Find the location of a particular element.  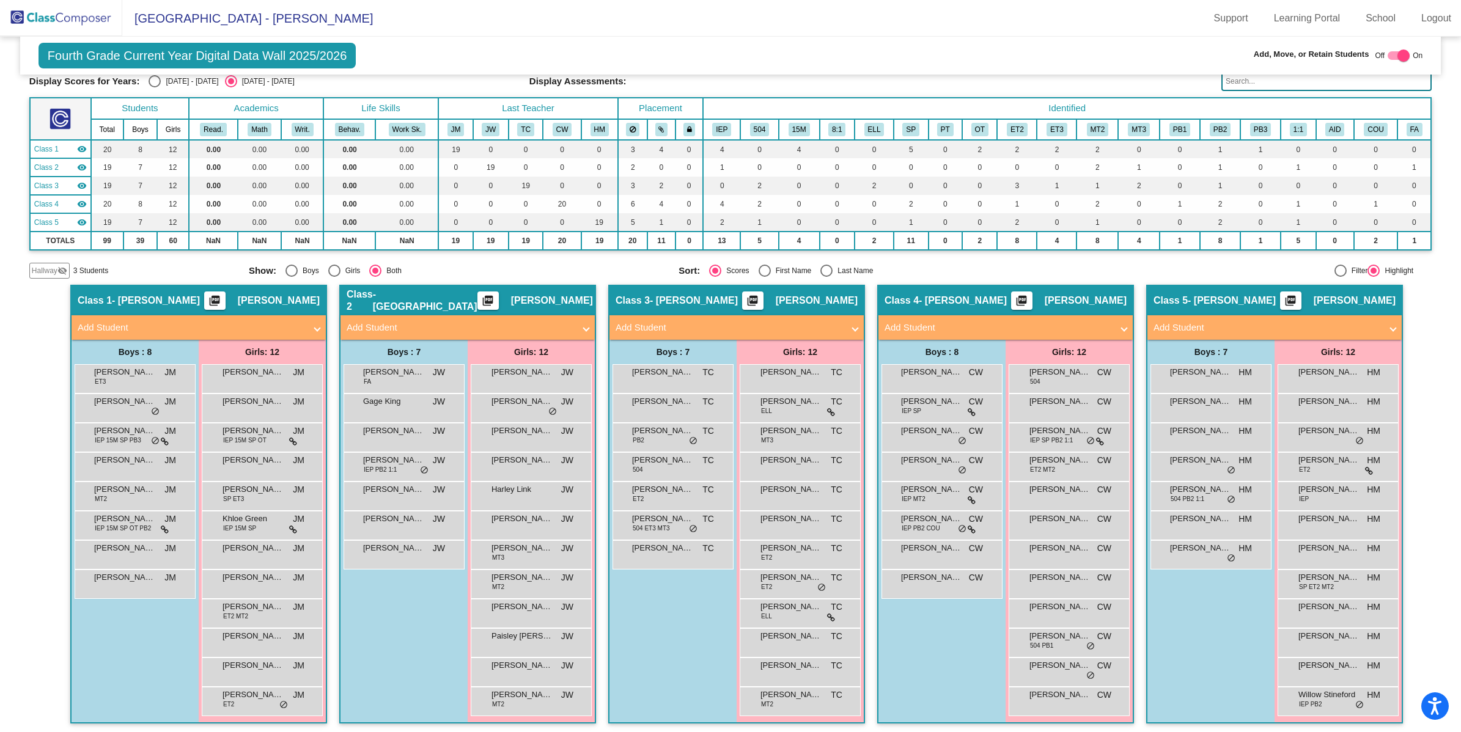

th: 1:1 Aide Support is located at coordinates (1298, 130).